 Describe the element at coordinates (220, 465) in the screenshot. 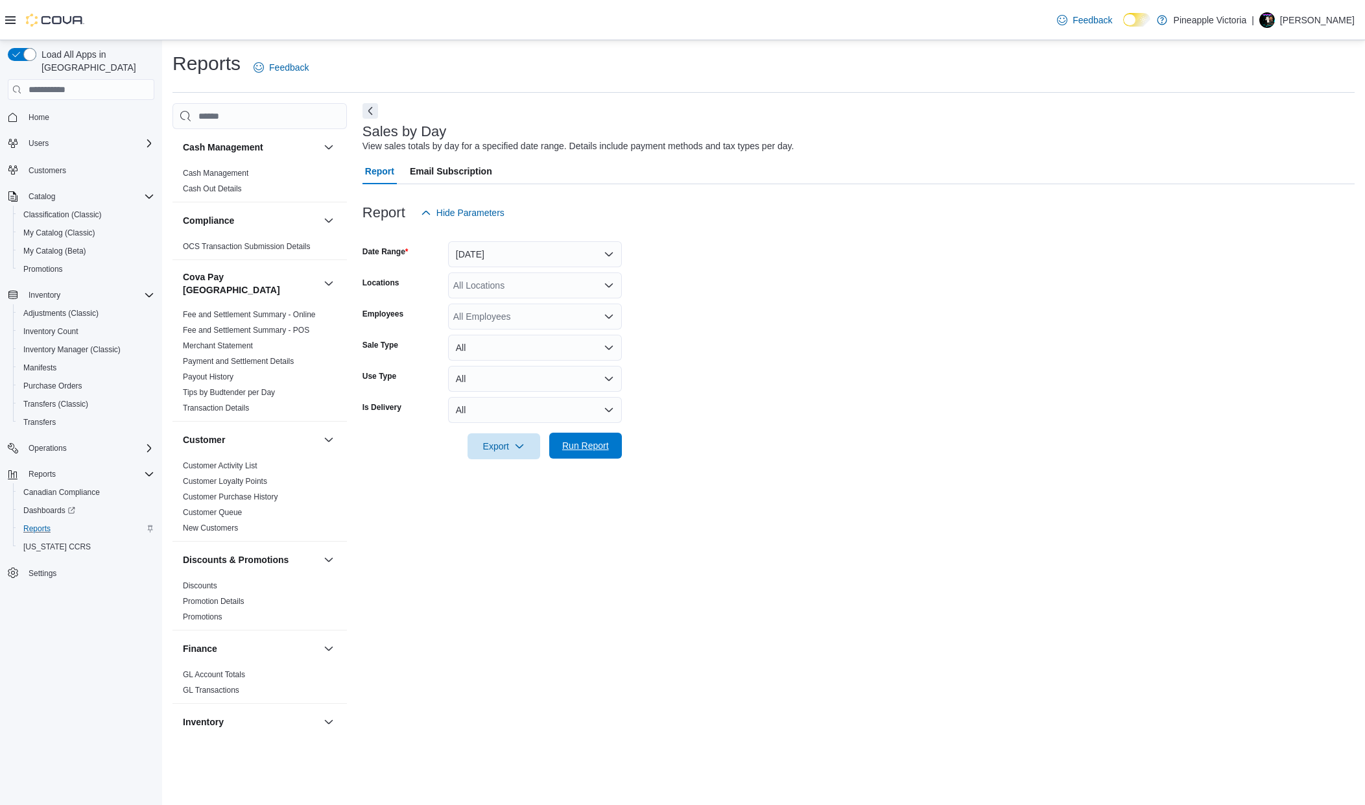

I see `a: Customer Activity List` at that location.